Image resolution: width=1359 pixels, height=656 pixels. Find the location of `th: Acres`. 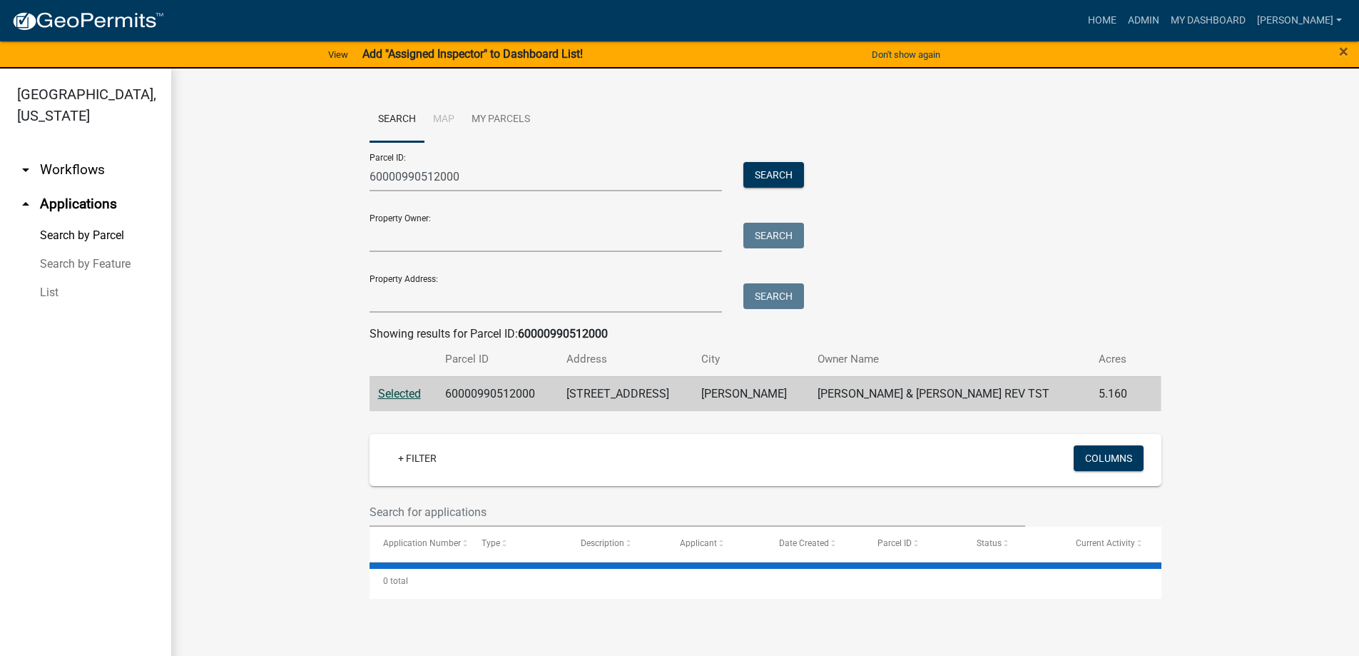

th: Acres is located at coordinates (1116, 359).